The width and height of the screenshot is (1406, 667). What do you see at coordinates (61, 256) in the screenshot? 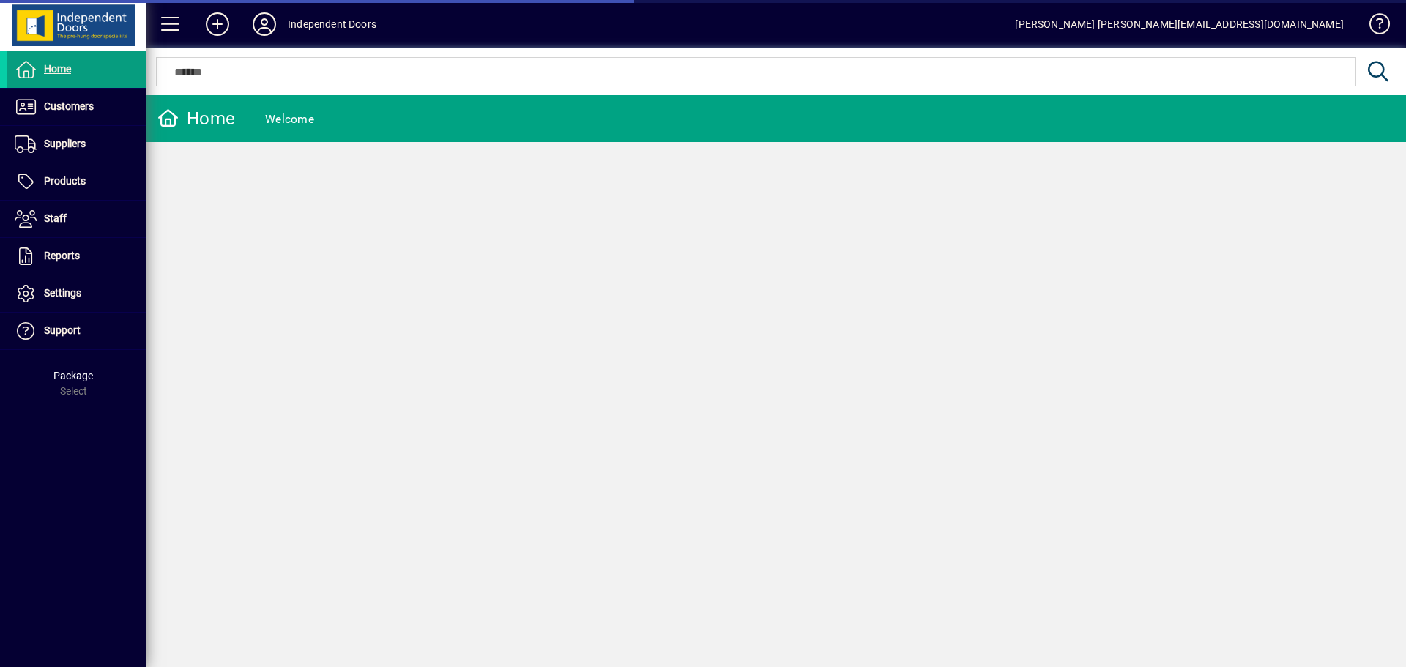
I see `span: Reports` at bounding box center [61, 256].